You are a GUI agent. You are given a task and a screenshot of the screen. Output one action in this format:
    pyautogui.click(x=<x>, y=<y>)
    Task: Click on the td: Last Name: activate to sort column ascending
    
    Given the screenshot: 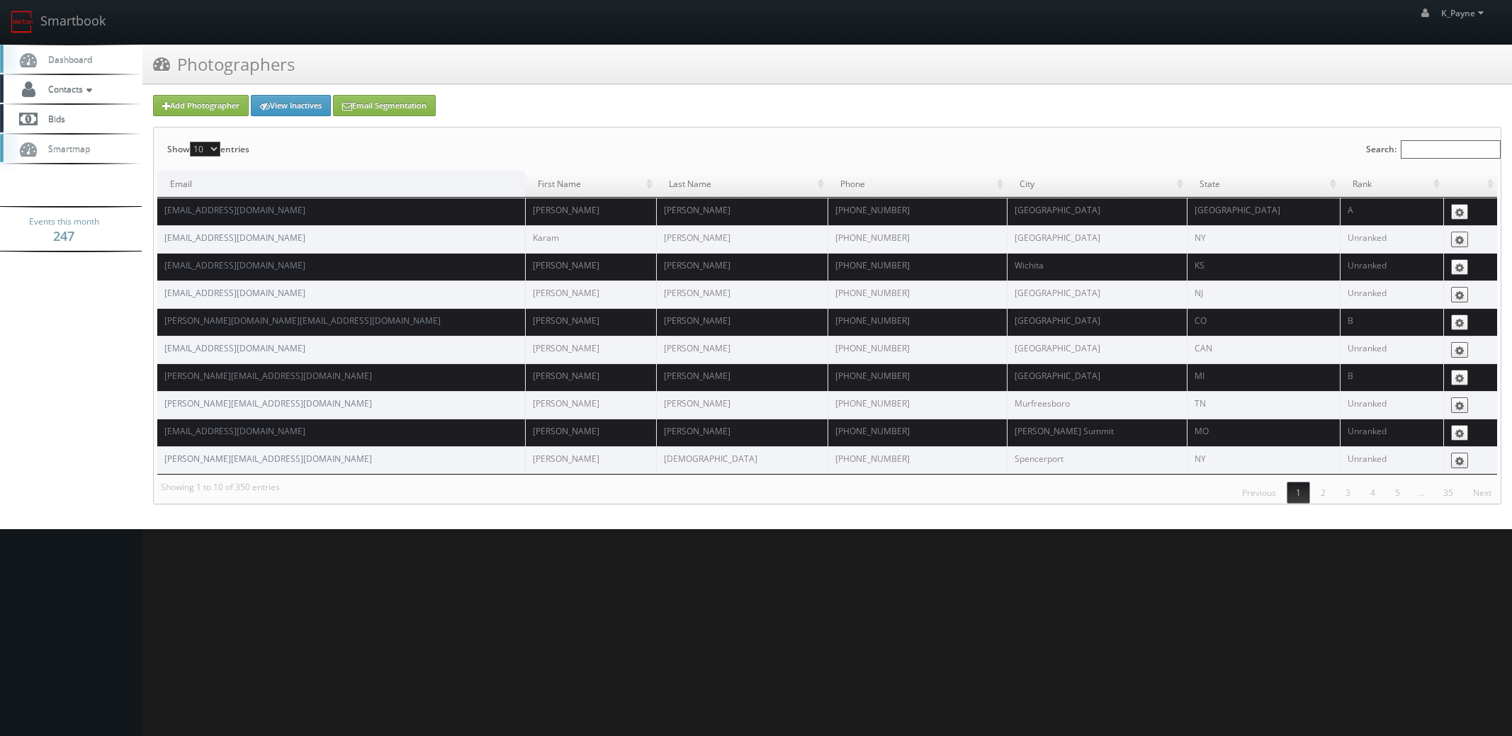 What is the action you would take?
    pyautogui.click(x=742, y=184)
    